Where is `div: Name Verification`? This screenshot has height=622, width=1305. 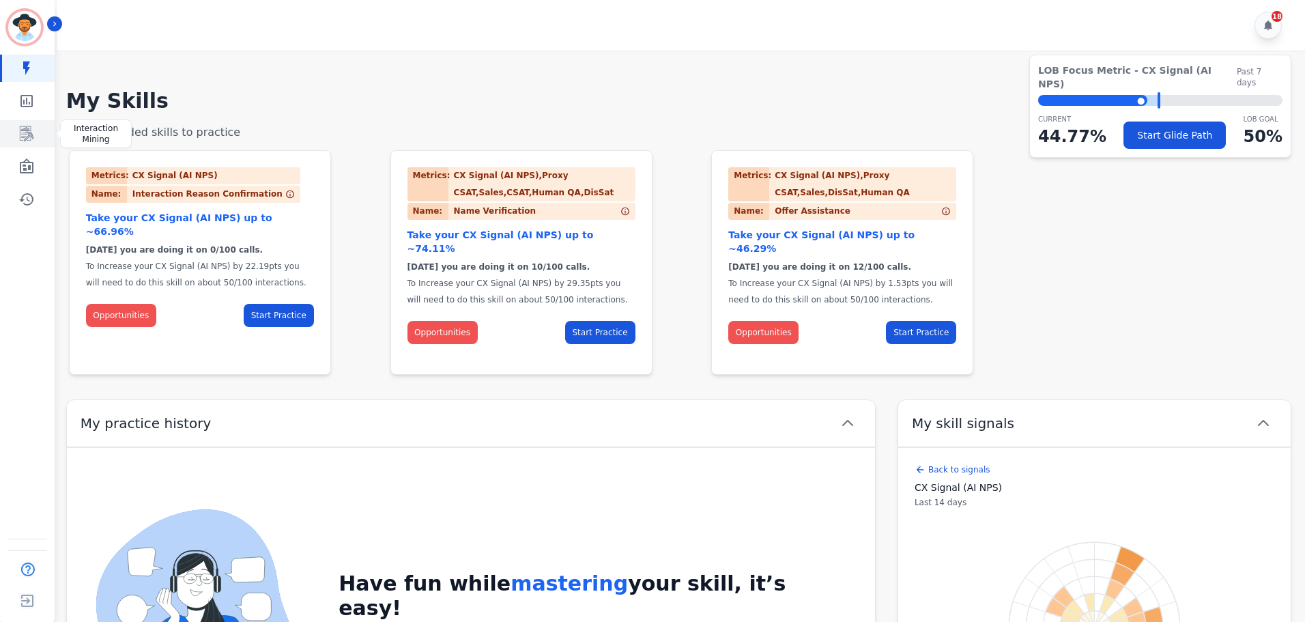
div: Name Verification is located at coordinates (472, 211).